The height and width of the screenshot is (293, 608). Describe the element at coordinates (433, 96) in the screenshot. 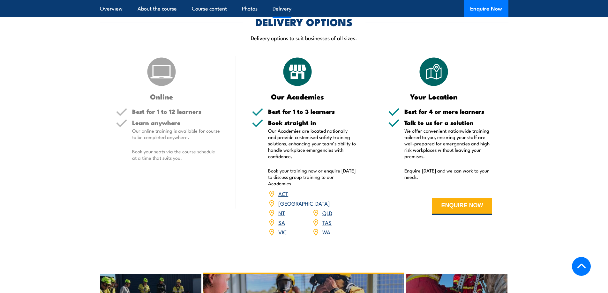

I see `h3: Your Location` at that location.